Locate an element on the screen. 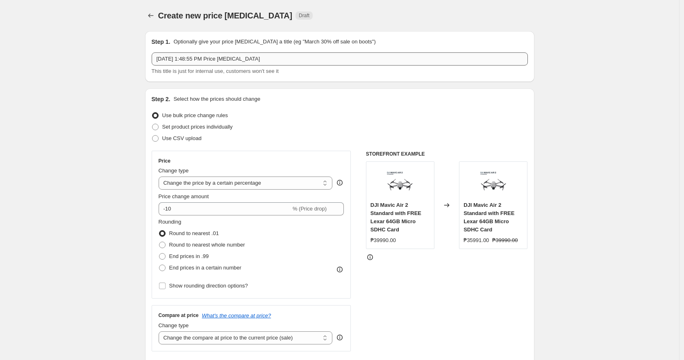  span: Set product prices individually is located at coordinates (198, 127).